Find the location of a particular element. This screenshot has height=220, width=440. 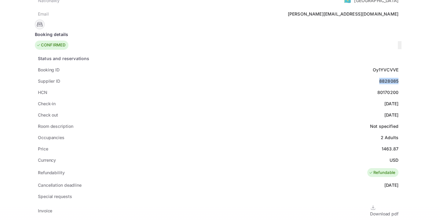

div: Refundability is located at coordinates (51, 173).